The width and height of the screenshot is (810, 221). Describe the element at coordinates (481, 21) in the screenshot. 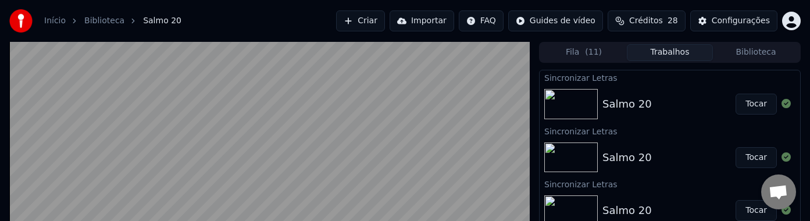

I see `button: FAQ` at that location.